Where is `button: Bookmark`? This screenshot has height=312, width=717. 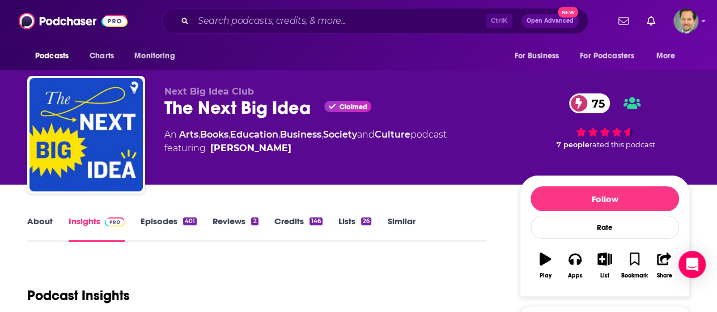 button: Bookmark is located at coordinates (635, 266).